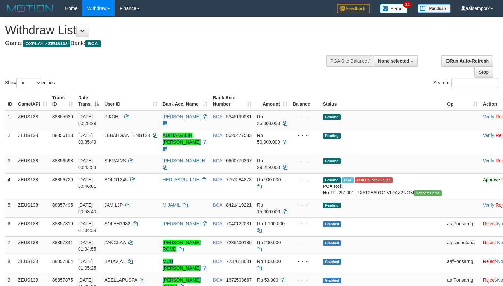 The width and height of the screenshot is (503, 286). I want to click on h4: Game: Bank:, so click(167, 44).